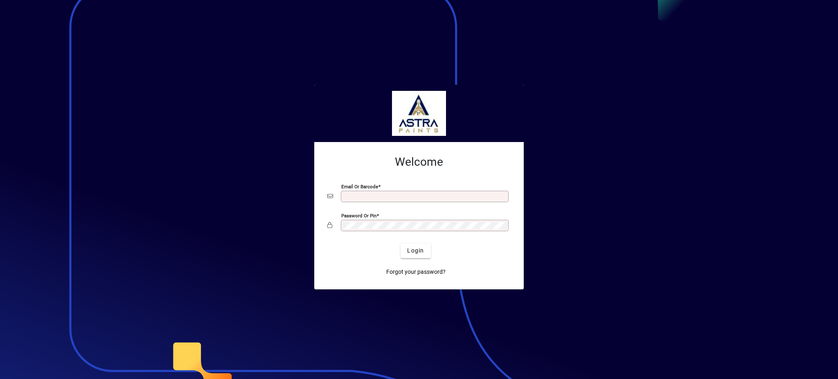  Describe the element at coordinates (416, 272) in the screenshot. I see `a: Forgot your password?` at that location.